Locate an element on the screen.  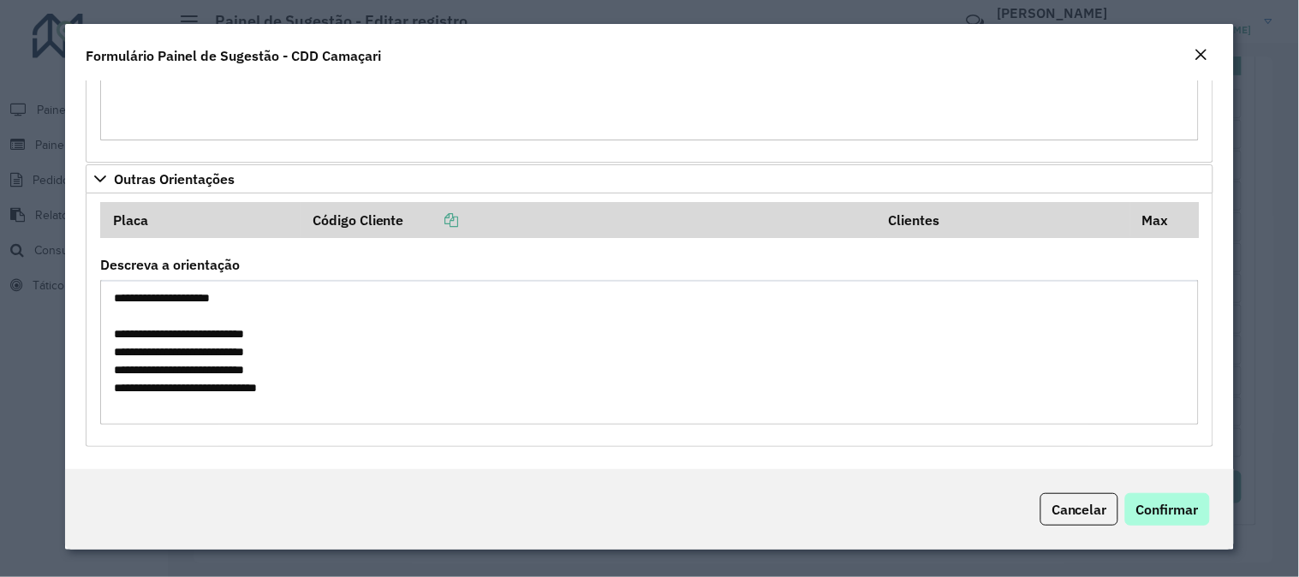
button: Confirmar is located at coordinates (1167, 509).